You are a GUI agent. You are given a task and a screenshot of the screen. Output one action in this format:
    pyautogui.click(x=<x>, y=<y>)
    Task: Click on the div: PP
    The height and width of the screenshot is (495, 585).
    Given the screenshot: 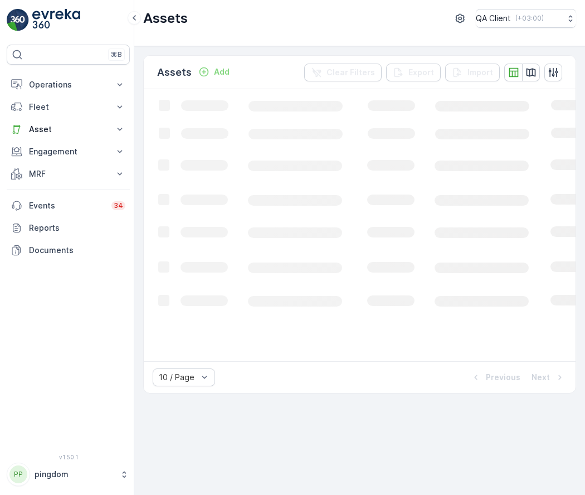 What is the action you would take?
    pyautogui.click(x=18, y=474)
    